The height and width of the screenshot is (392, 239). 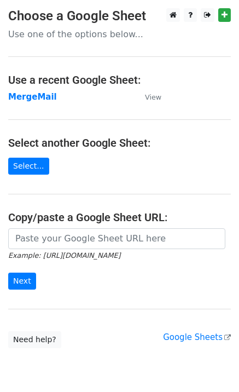 What do you see at coordinates (28, 166) in the screenshot?
I see `a: Select...` at bounding box center [28, 166].